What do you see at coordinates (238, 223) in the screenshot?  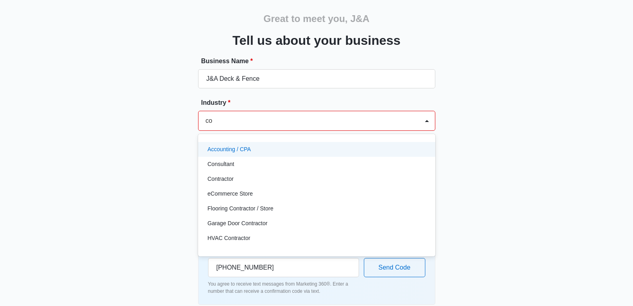 I see `p: Garage Door Contractor` at bounding box center [238, 223].